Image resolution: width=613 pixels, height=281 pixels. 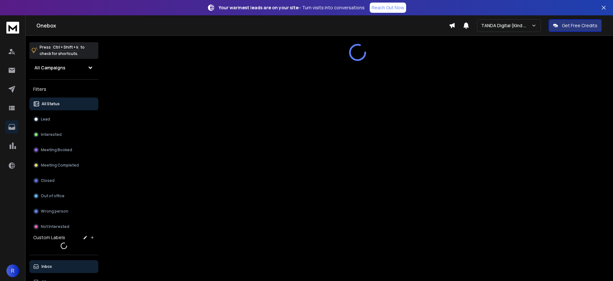 I want to click on h1: Onebox, so click(x=243, y=26).